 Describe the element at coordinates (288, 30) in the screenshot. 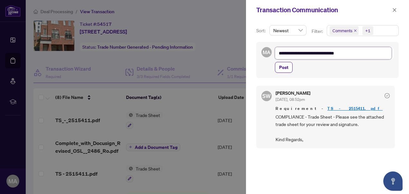

I see `span: Newest` at that location.